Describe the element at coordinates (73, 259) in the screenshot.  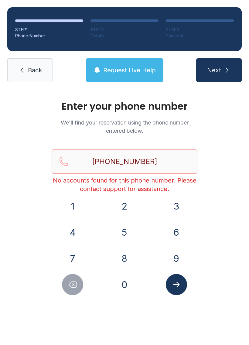
I see `button: 7` at that location.